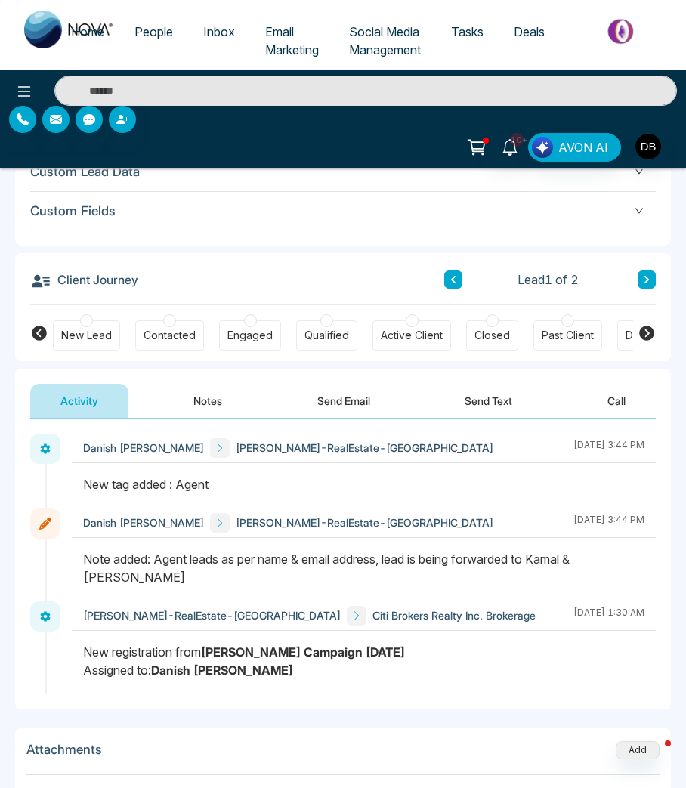 The image size is (686, 788). Describe the element at coordinates (69, 29) in the screenshot. I see `img: Nova CRM Logo` at that location.